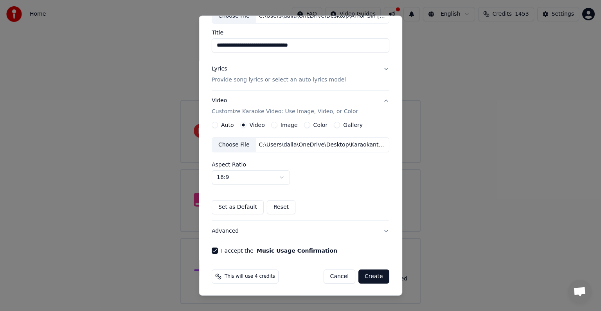 Image resolution: width=601 pixels, height=311 pixels. What do you see at coordinates (279, 80) in the screenshot?
I see `p: Provide song lyrics or select an auto lyrics model` at bounding box center [279, 80].